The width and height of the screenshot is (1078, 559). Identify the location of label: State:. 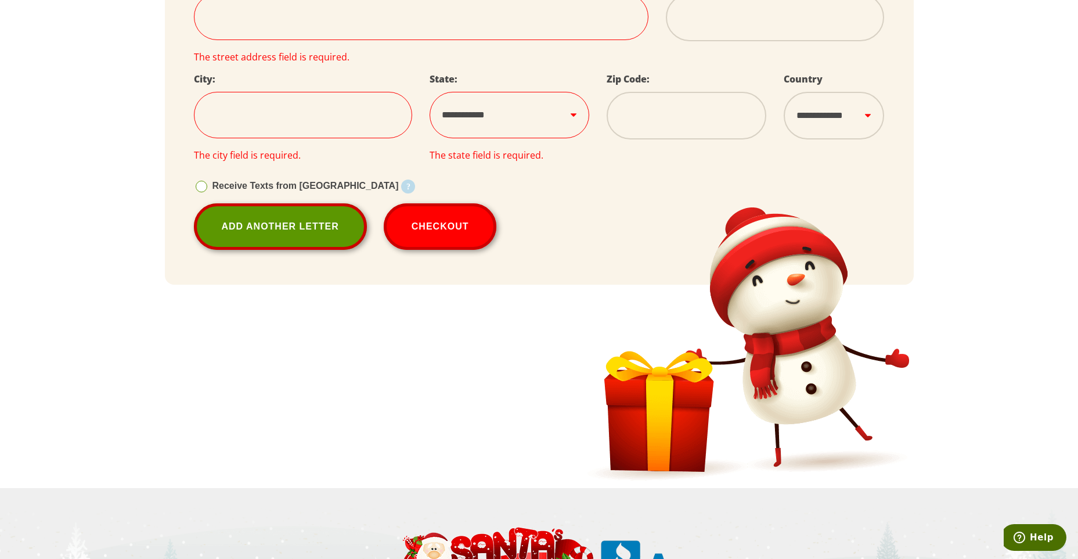
(444, 79).